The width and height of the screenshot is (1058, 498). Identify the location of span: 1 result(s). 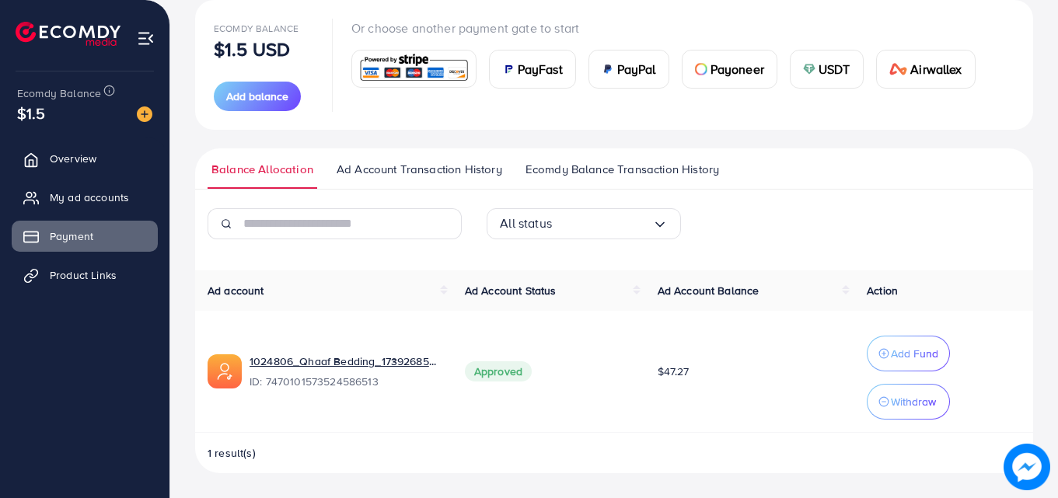
(232, 453).